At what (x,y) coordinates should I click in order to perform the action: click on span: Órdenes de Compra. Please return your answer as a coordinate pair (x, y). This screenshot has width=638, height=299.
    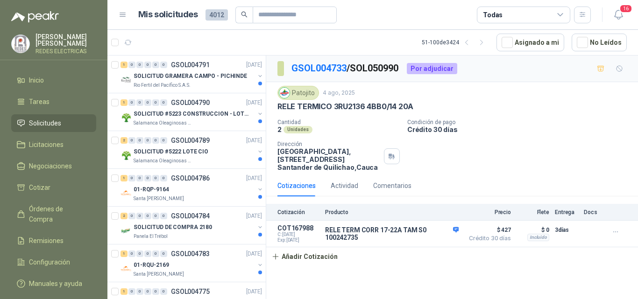
    Looking at the image, I should click on (58, 214).